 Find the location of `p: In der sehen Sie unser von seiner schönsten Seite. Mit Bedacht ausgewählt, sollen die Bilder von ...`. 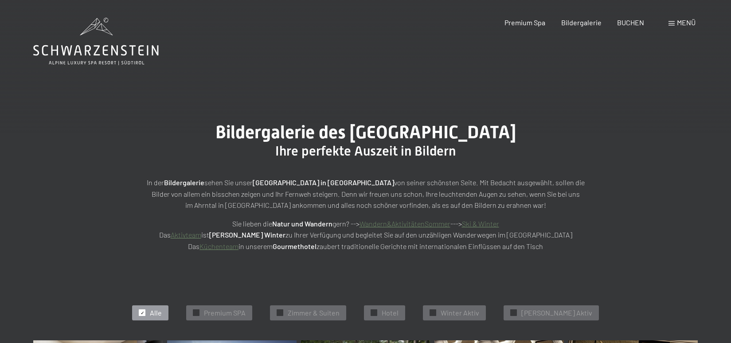

p: In der sehen Sie unser von seiner schönsten Seite. Mit Bedacht ausgewählt, sollen die Bilder von ... is located at coordinates (366, 194).